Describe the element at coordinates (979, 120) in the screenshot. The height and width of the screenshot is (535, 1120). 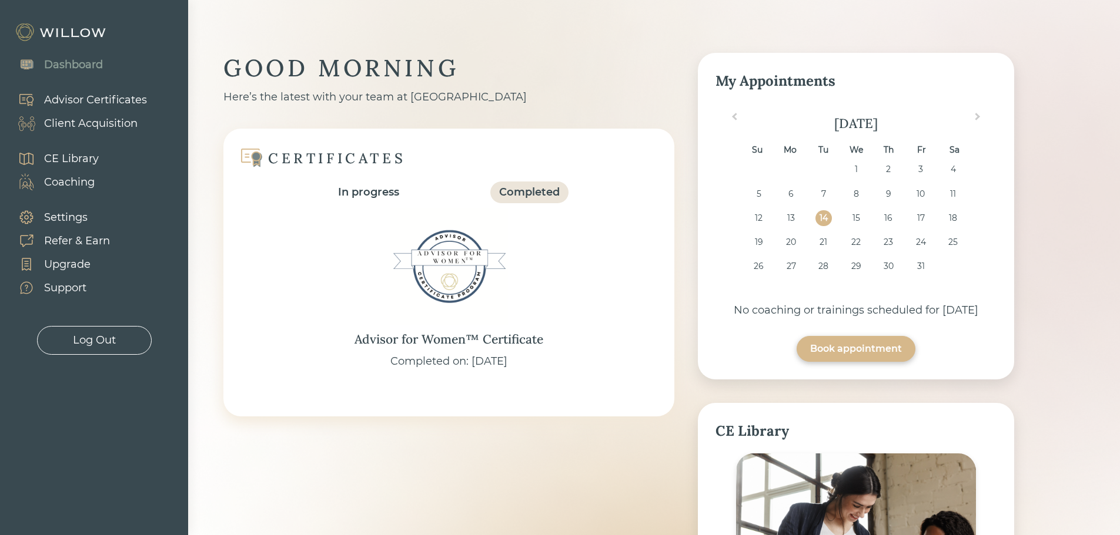
I see `button: Next Month` at that location.